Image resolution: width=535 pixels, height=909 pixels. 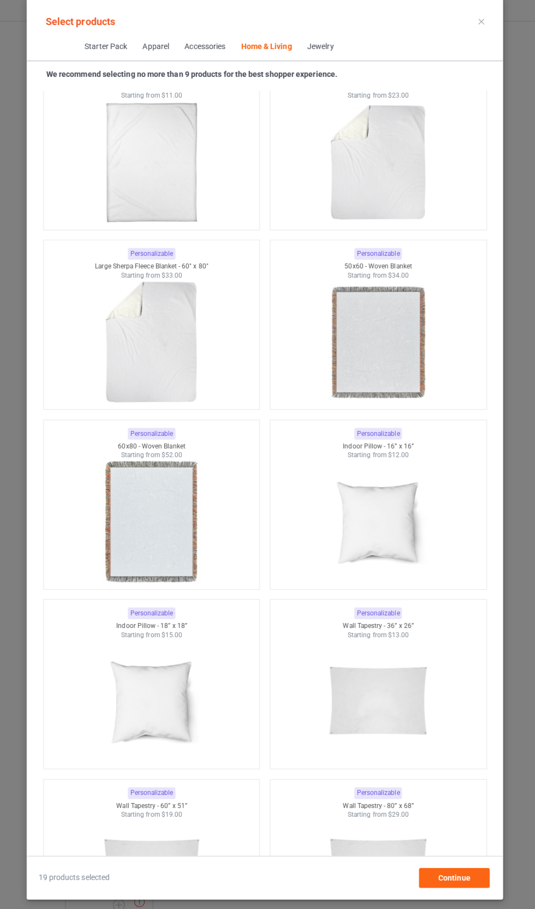 I want to click on div: 60x80 - Woven Blanket, so click(x=155, y=451).